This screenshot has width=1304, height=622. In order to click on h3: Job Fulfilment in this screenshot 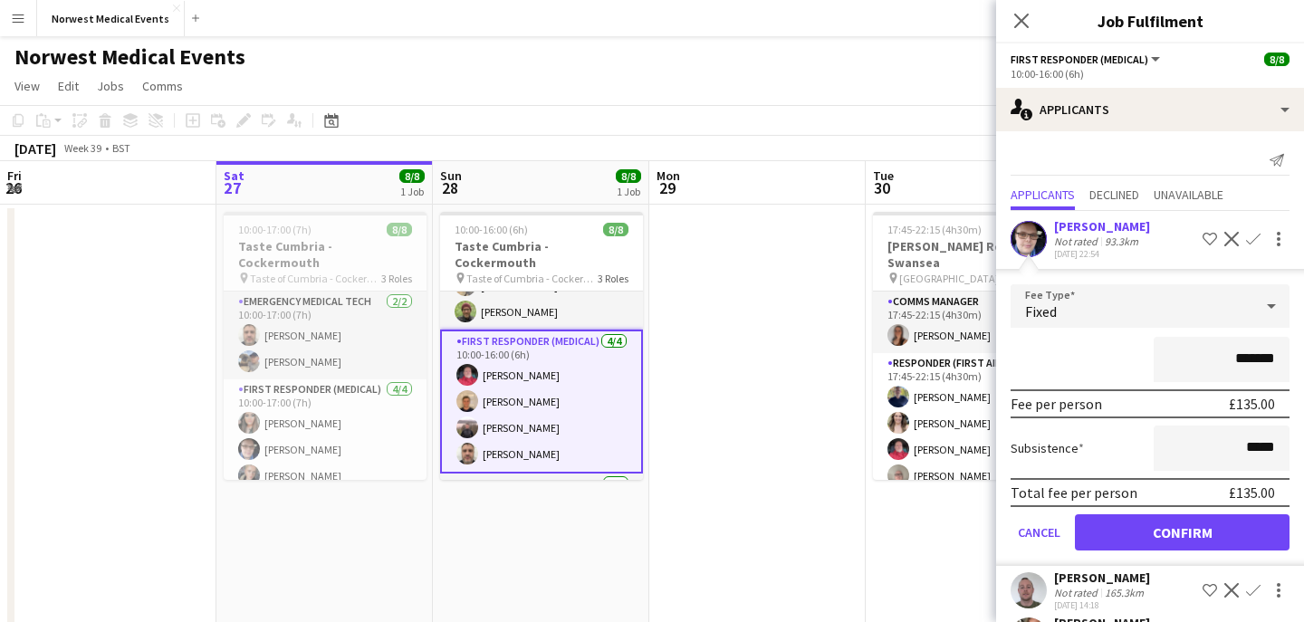, I will do `click(1150, 21)`.